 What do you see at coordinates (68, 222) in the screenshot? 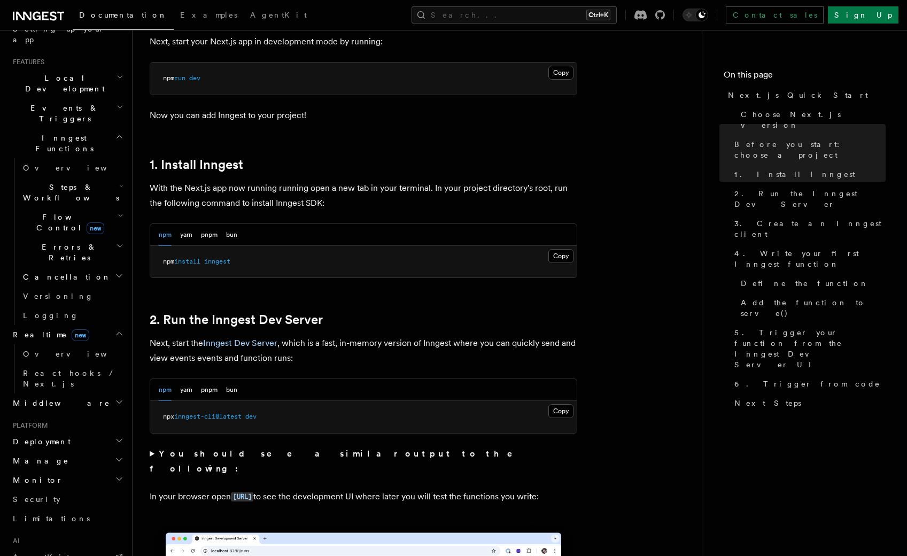
I see `span: Flow Control` at bounding box center [68, 222].